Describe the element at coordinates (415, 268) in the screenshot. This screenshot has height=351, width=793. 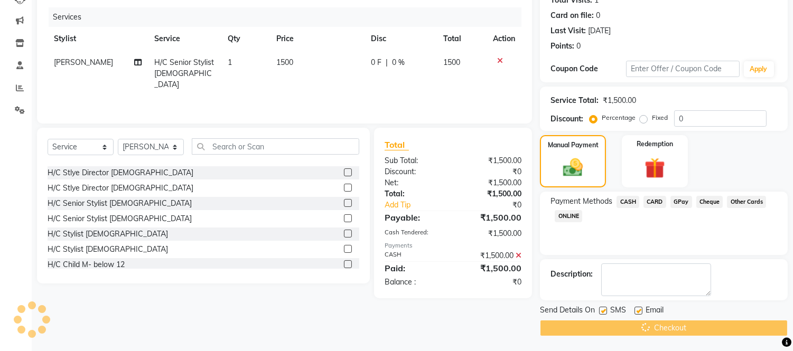
I see `div: Paid:` at that location.